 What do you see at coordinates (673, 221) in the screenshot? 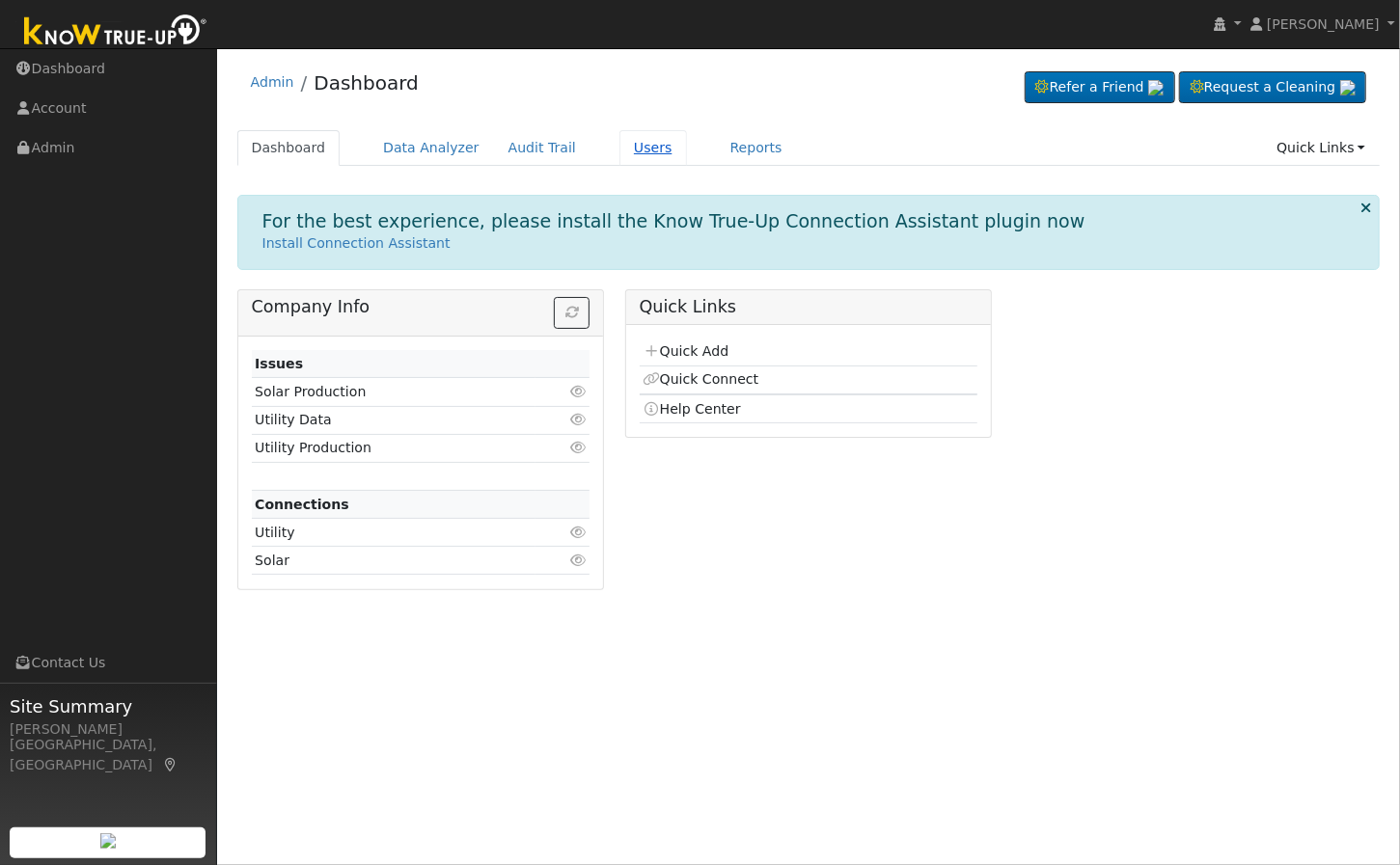
I see `h1: For the best experience, please install the Know True-Up Connection Assistant plugin now` at bounding box center [673, 221].